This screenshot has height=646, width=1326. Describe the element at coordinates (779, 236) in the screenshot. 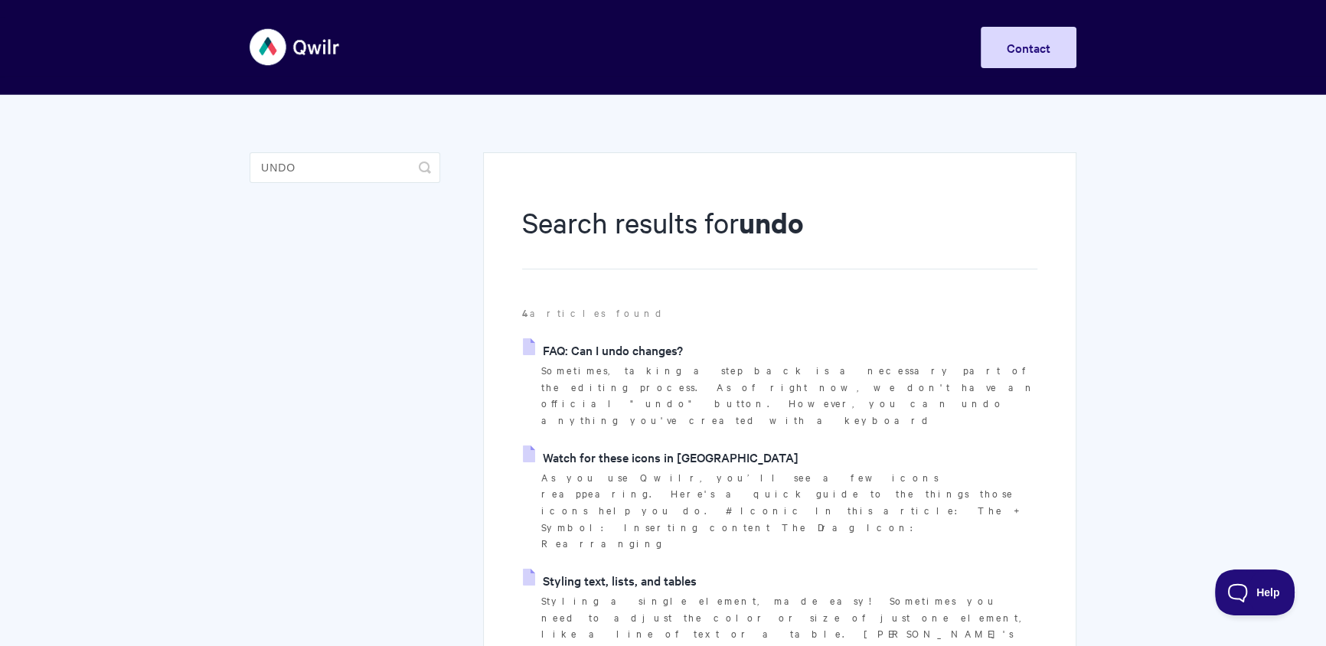

I see `h1: Search results for` at that location.